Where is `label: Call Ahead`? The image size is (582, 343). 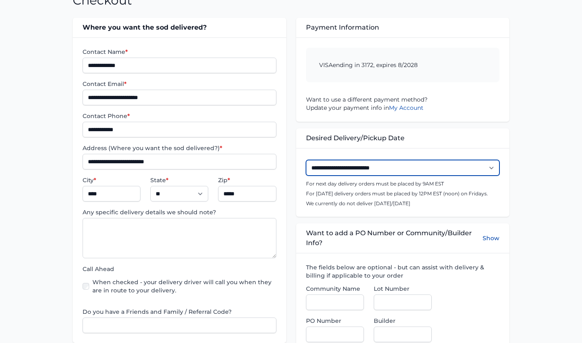
label: Call Ahead is located at coordinates (179, 269).